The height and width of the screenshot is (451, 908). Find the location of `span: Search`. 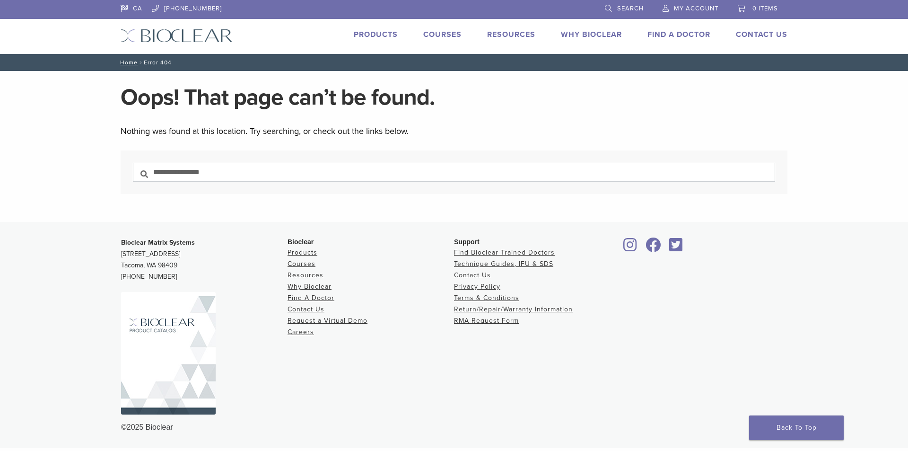

span: Search is located at coordinates (631, 9).